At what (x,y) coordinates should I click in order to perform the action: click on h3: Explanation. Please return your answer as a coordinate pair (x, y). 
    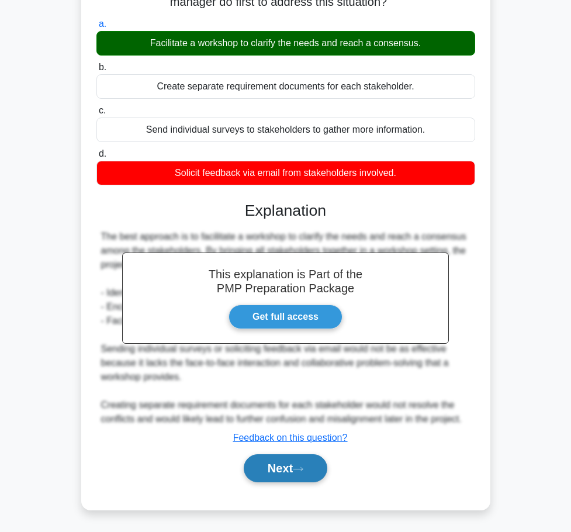
    Looking at the image, I should click on (286, 211).